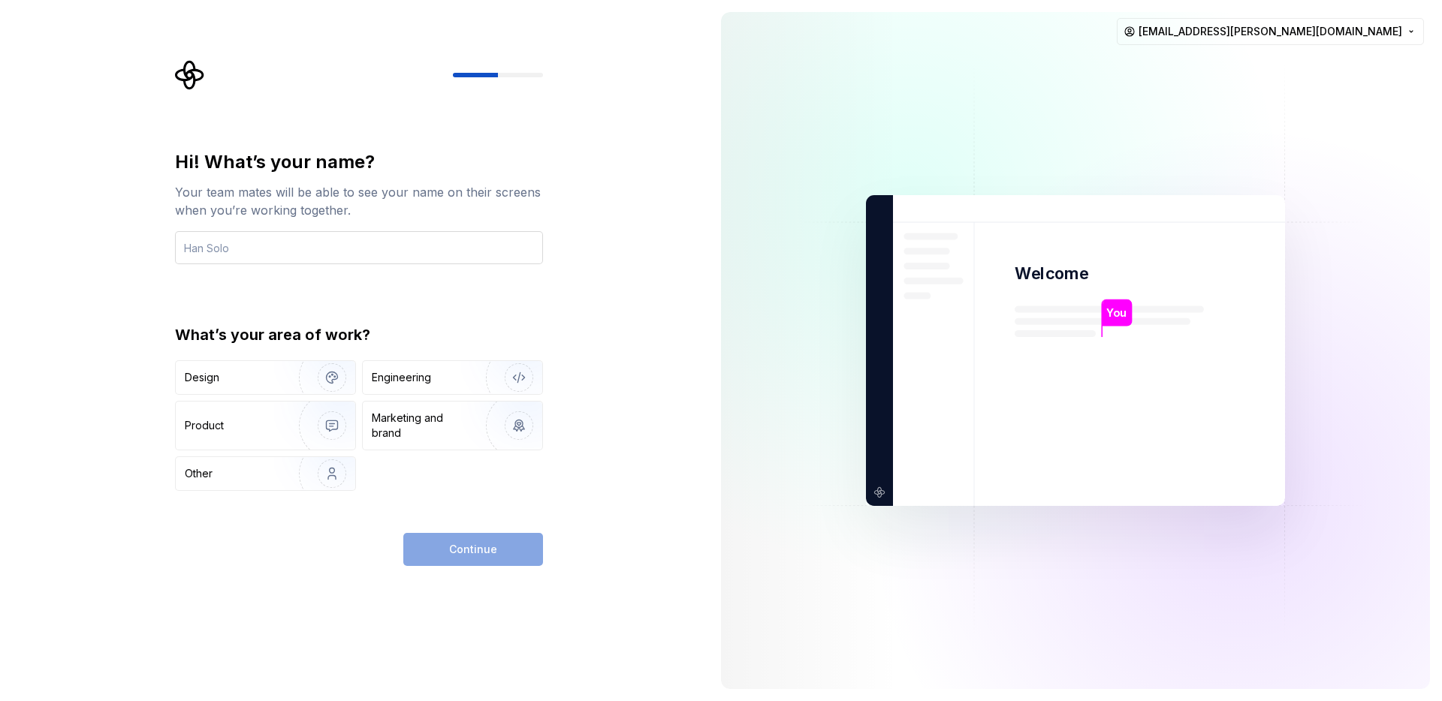 The width and height of the screenshot is (1442, 701). What do you see at coordinates (359, 248) in the screenshot?
I see `input: Han Solo` at bounding box center [359, 248].